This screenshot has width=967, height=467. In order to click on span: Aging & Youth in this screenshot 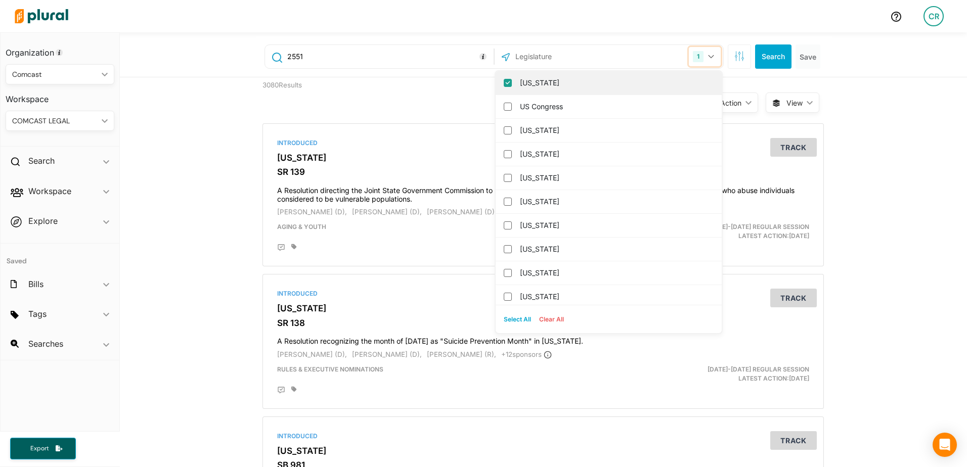, I will do `click(302, 227)`.